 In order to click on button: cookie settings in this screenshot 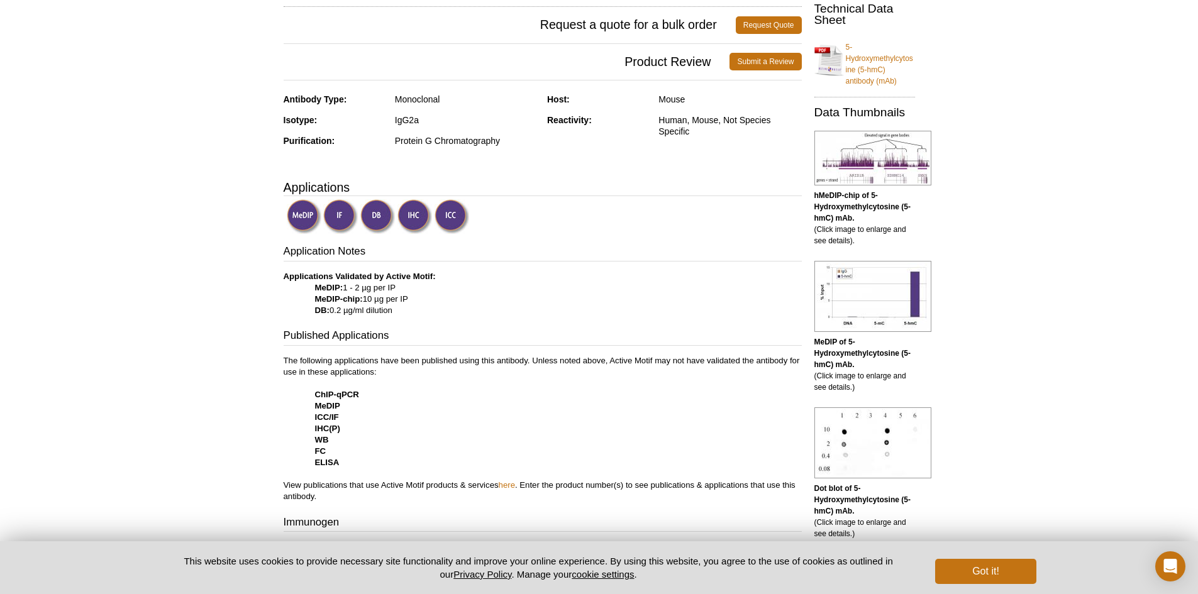, I will do `click(602, 574)`.